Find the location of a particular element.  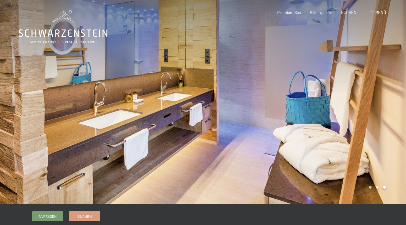

span: Bildergalerie is located at coordinates (321, 13).